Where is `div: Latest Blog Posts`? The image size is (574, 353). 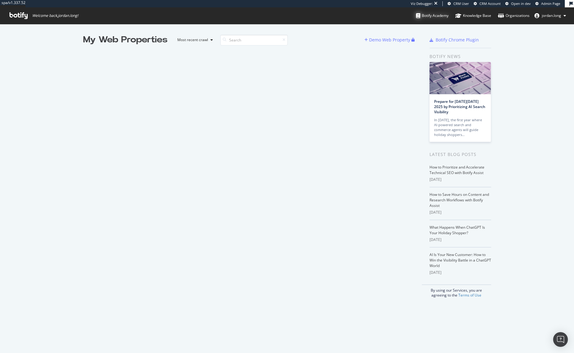 div: Latest Blog Posts is located at coordinates (460, 154).